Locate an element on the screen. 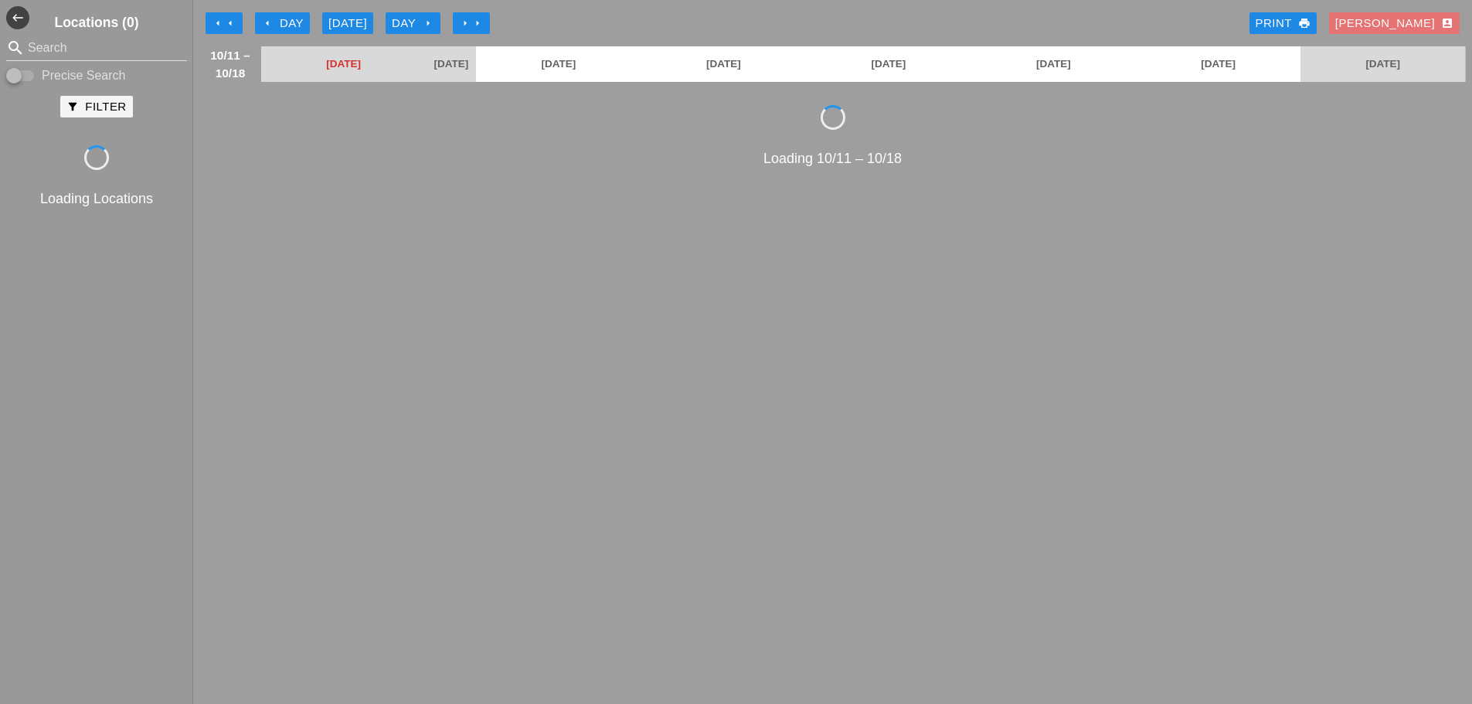  button: Filter is located at coordinates (96, 107).